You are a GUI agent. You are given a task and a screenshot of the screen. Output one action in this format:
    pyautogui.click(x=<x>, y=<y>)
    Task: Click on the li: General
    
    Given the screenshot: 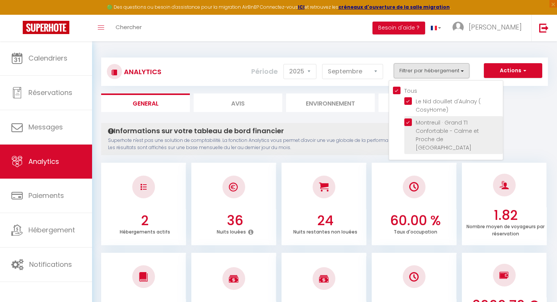 What is the action you would take?
    pyautogui.click(x=146, y=103)
    